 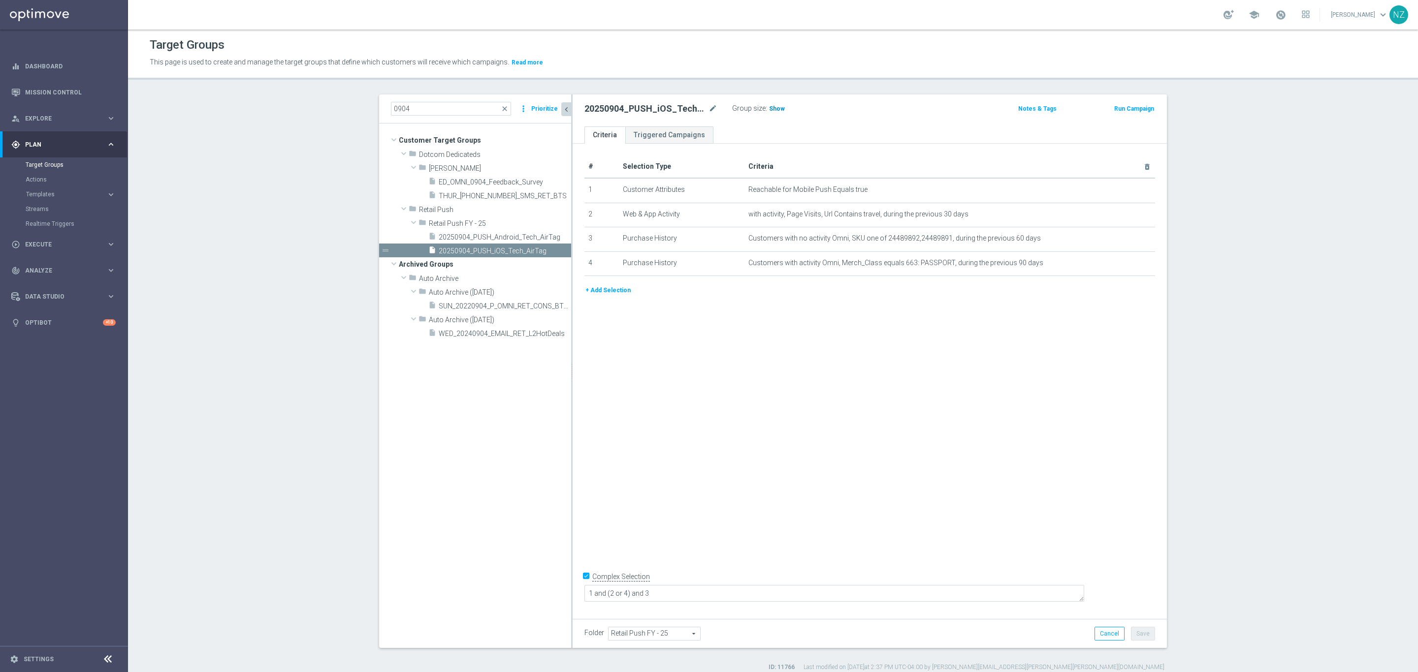 I want to click on a: Settings, so click(x=38, y=660).